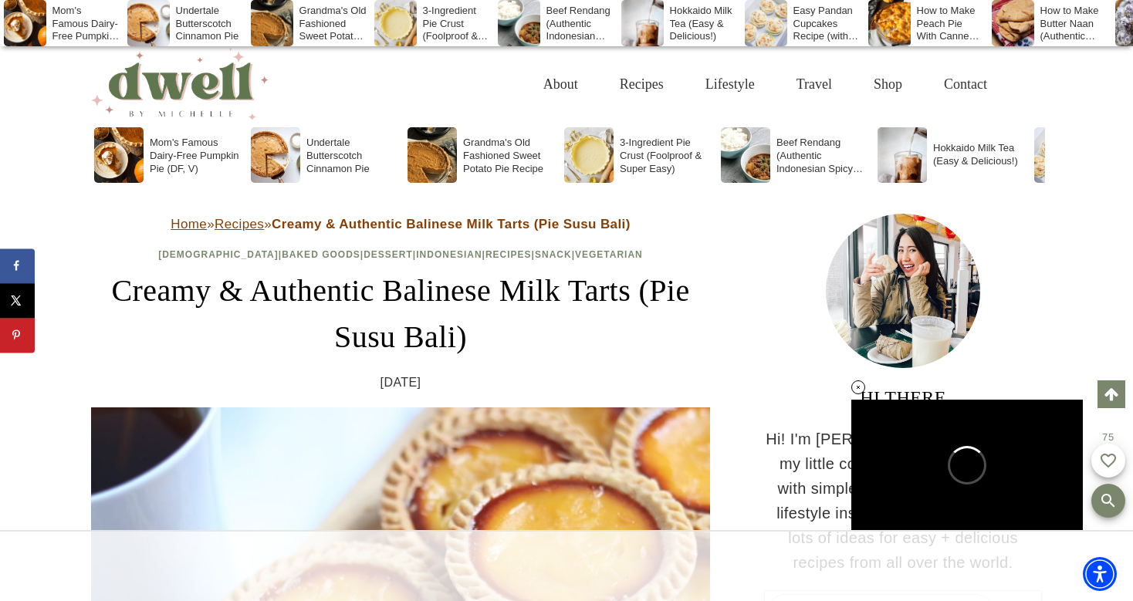 The width and height of the screenshot is (1133, 601). I want to click on a: Travel, so click(814, 84).